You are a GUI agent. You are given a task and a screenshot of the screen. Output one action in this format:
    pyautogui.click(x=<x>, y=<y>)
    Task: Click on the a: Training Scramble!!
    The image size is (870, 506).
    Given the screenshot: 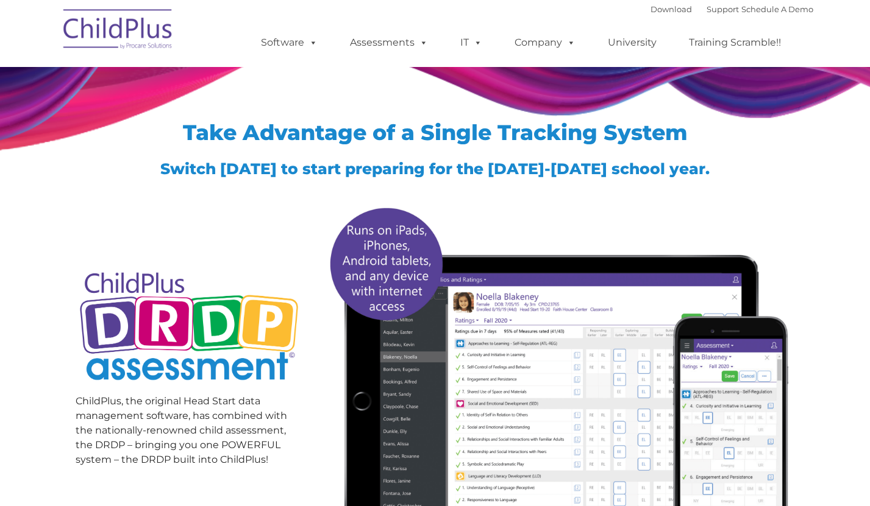 What is the action you would take?
    pyautogui.click(x=734, y=43)
    